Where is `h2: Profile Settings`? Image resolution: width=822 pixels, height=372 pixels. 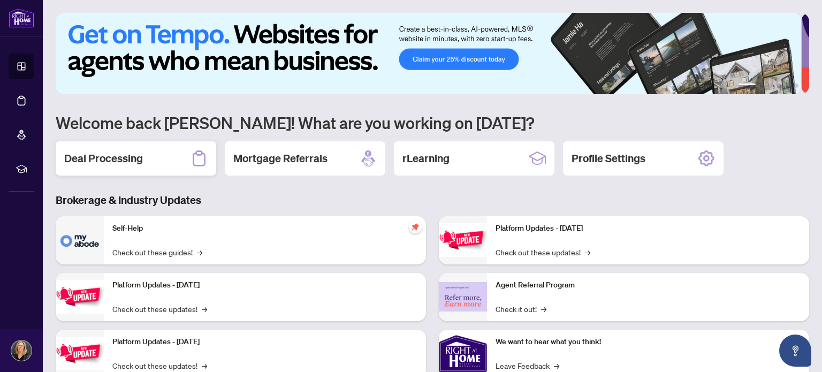 h2: Profile Settings is located at coordinates (609, 158).